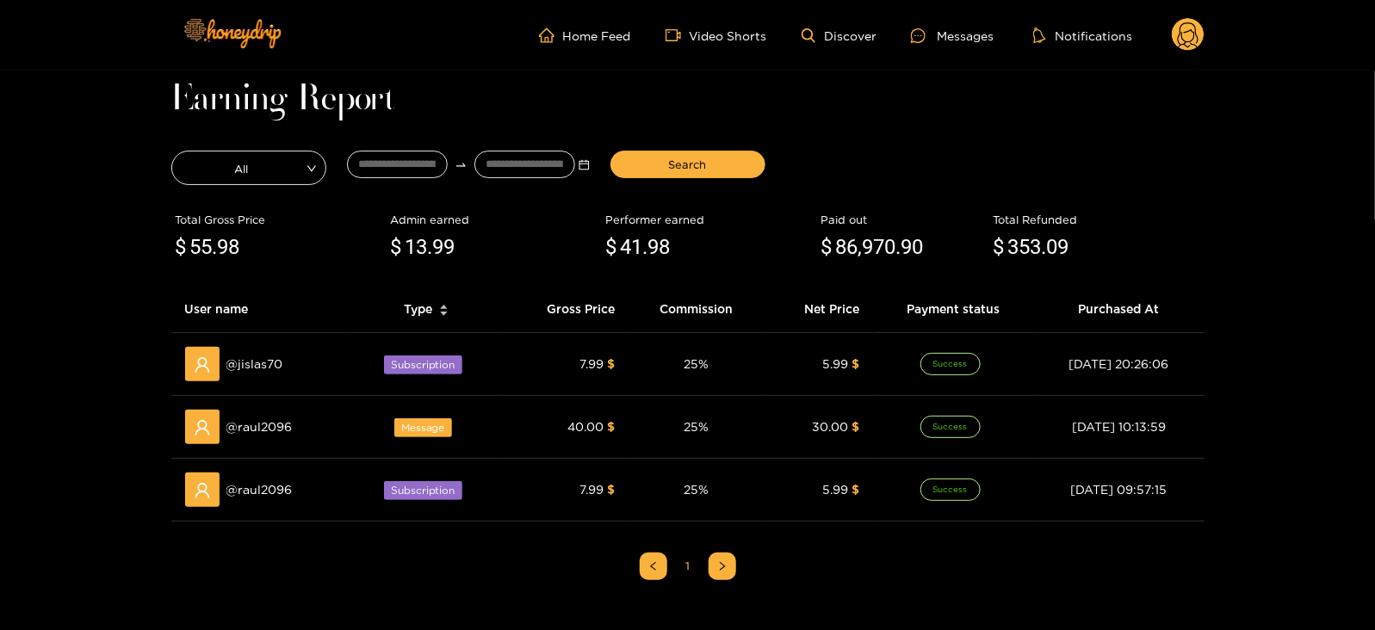 Image resolution: width=1375 pixels, height=630 pixels. I want to click on div: Total Refunded, so click(1097, 220).